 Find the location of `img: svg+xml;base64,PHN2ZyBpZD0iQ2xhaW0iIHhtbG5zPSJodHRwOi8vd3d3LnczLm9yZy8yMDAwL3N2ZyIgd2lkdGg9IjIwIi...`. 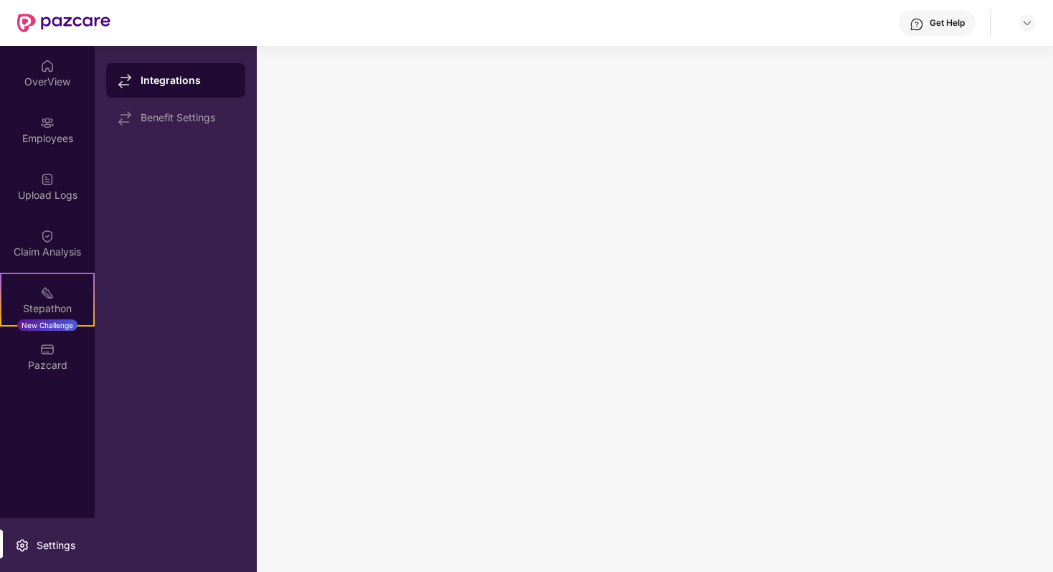

img: svg+xml;base64,PHN2ZyBpZD0iQ2xhaW0iIHhtbG5zPSJodHRwOi8vd3d3LnczLm9yZy8yMDAwL3N2ZyIgd2lkdGg9IjIwIi... is located at coordinates (47, 236).